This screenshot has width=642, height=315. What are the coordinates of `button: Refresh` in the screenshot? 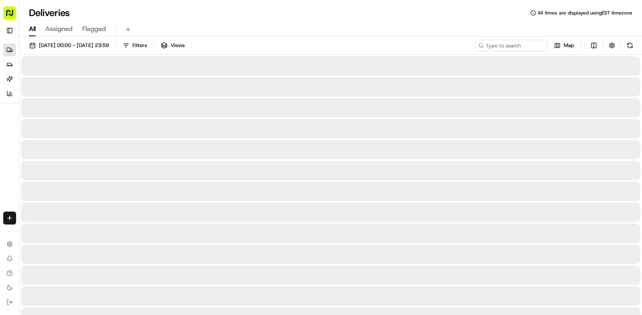 It's located at (630, 45).